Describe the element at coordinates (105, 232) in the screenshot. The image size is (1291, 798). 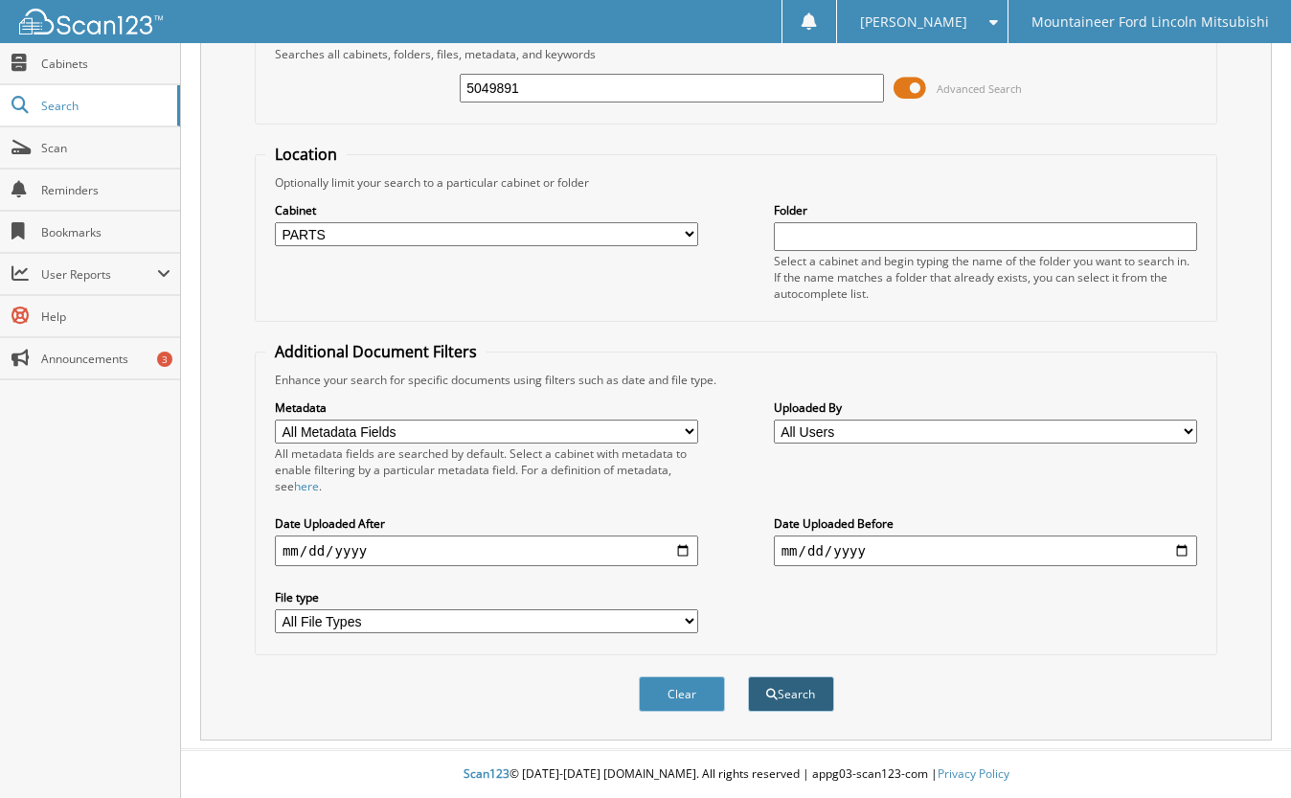
I see `span: Bookmarks` at that location.